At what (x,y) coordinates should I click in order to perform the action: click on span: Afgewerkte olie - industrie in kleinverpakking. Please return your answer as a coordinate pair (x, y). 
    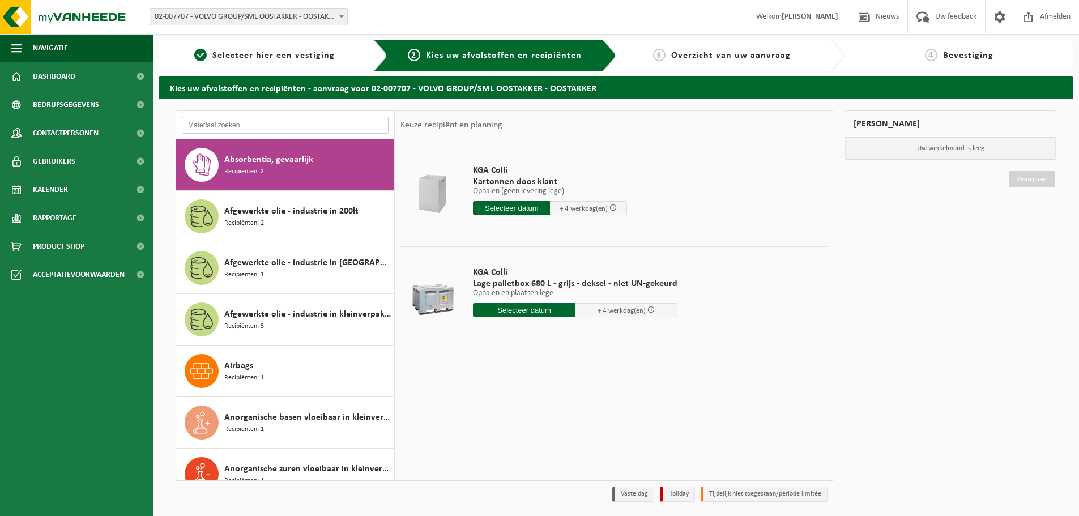
    Looking at the image, I should click on (308, 314).